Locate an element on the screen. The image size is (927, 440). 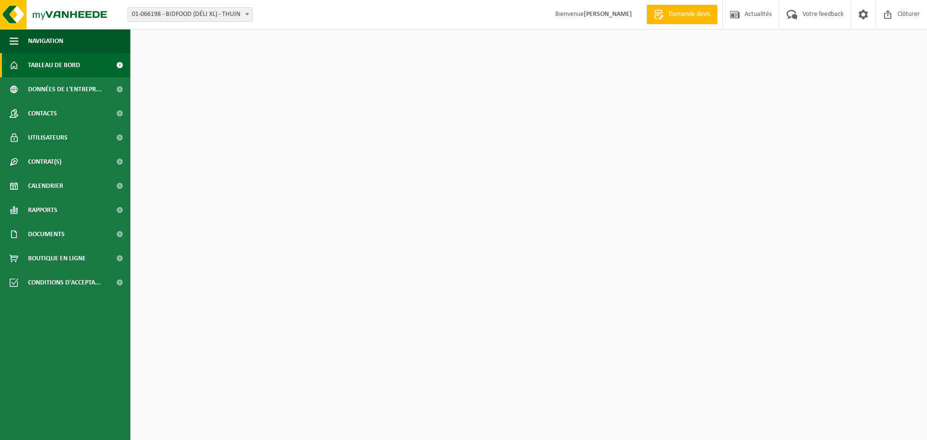
span: Utilisateurs is located at coordinates (48, 138).